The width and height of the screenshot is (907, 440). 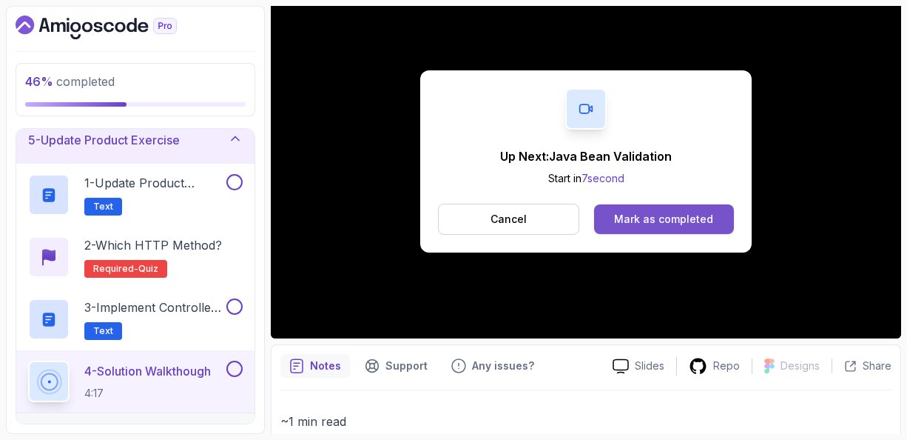 I want to click on span: quiz, so click(x=148, y=269).